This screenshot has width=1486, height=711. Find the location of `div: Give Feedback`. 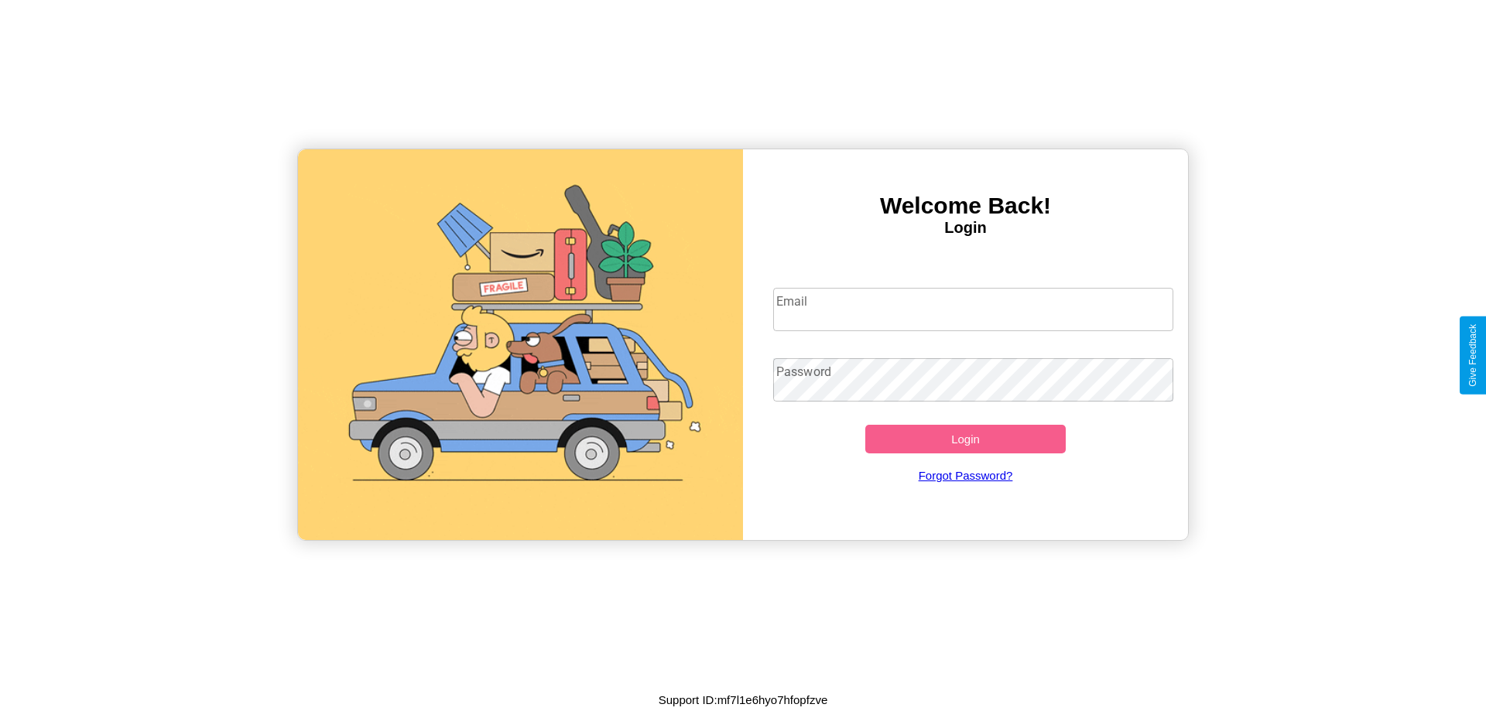

div: Give Feedback is located at coordinates (1473, 355).